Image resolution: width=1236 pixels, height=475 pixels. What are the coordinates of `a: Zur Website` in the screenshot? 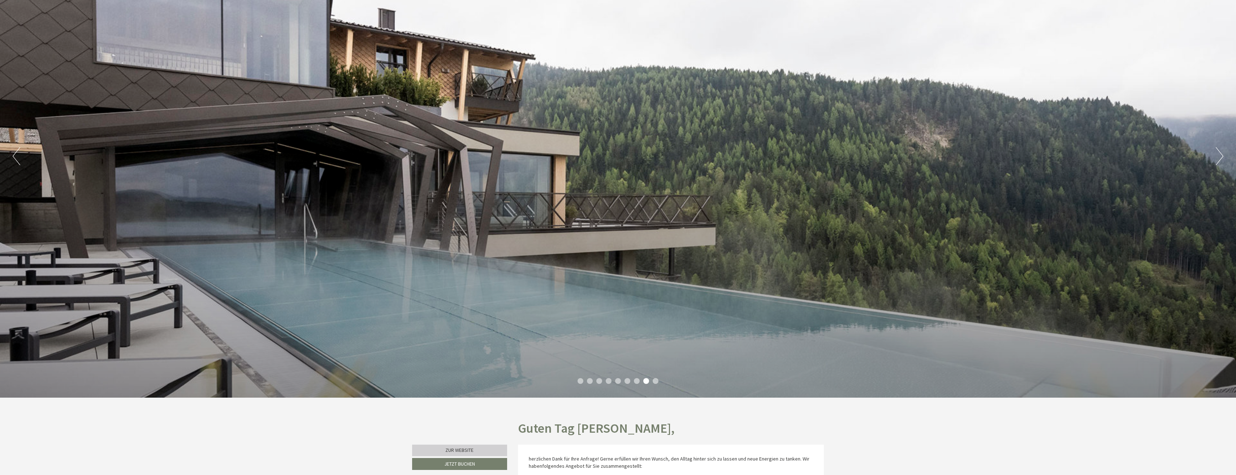 It's located at (459, 450).